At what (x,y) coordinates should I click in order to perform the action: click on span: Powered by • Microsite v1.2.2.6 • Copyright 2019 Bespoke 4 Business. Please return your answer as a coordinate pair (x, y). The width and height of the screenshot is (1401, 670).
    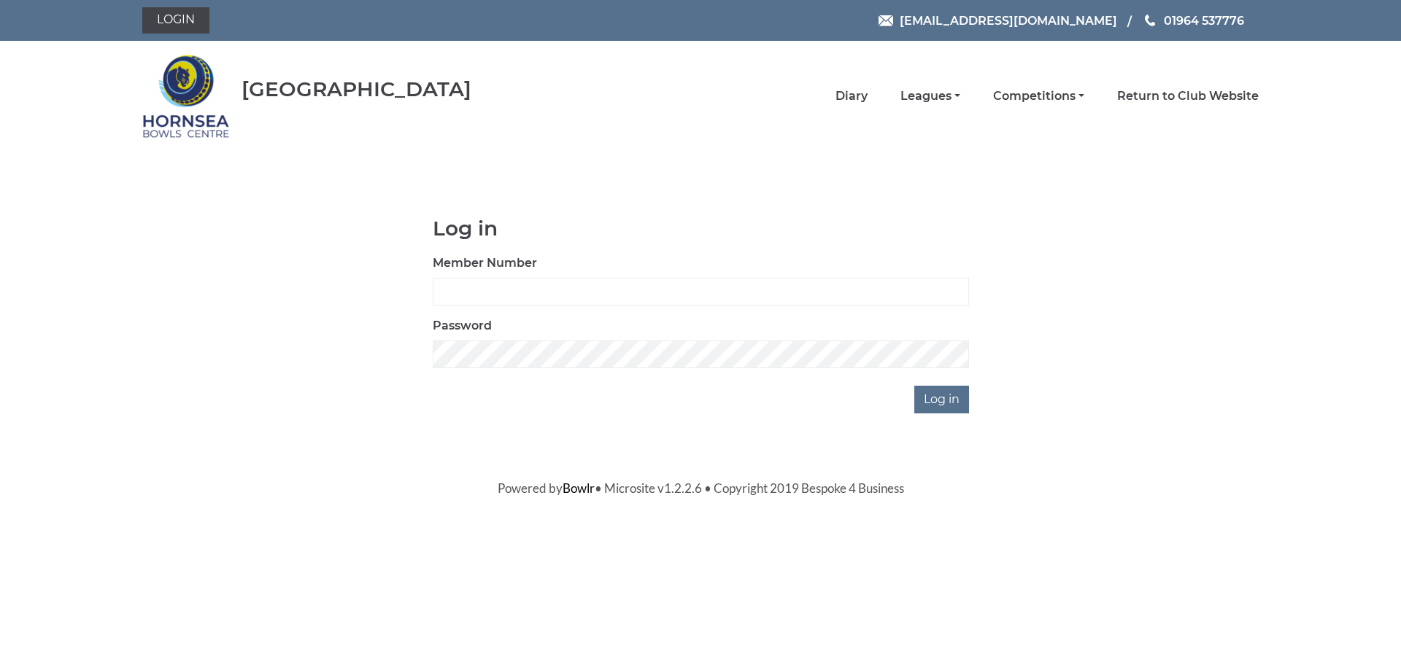
    Looking at the image, I should click on (700, 488).